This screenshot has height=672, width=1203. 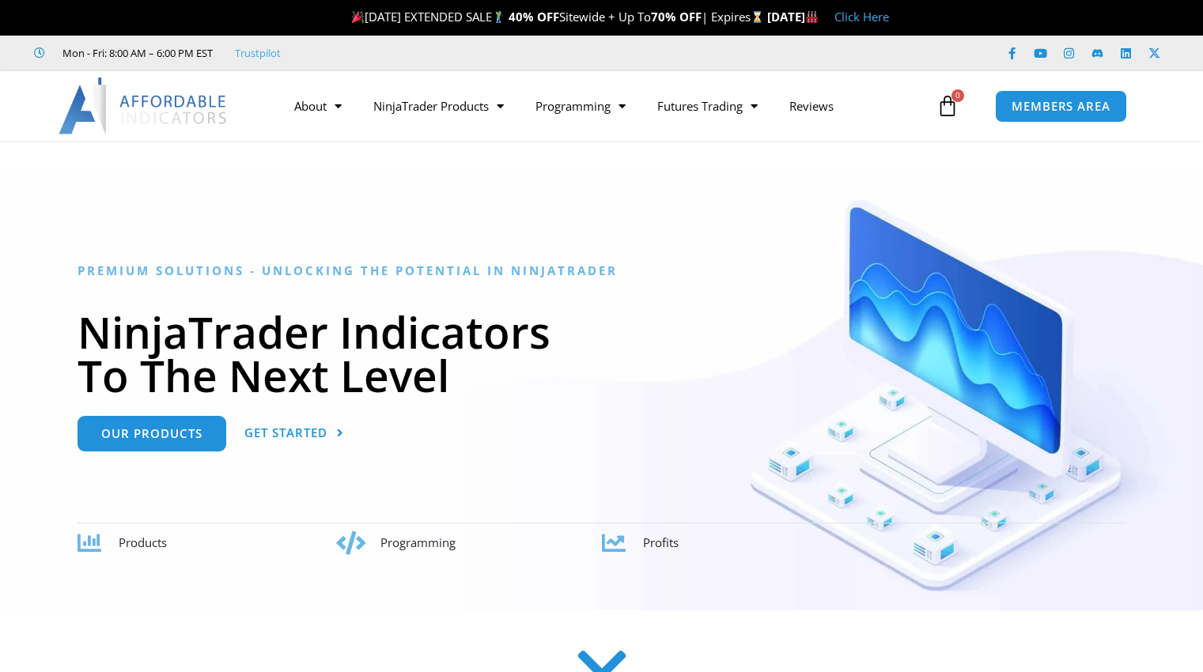 What do you see at coordinates (707, 106) in the screenshot?
I see `a: Futures Trading` at bounding box center [707, 106].